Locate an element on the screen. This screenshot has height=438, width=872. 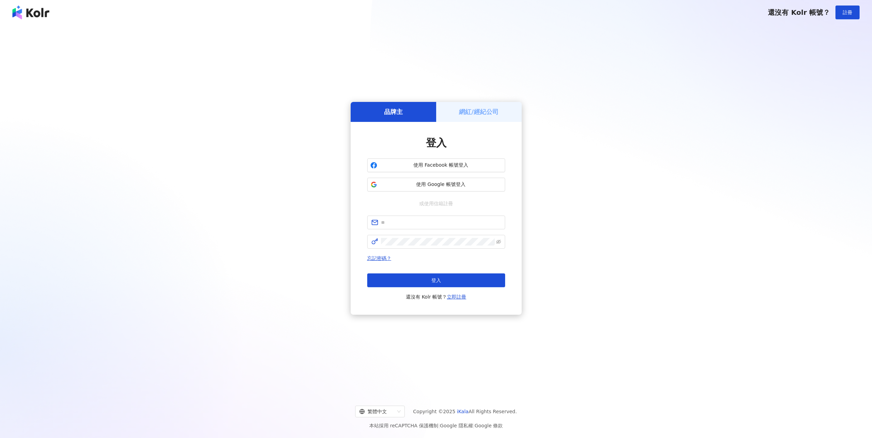
span: 註冊 is located at coordinates (847, 12).